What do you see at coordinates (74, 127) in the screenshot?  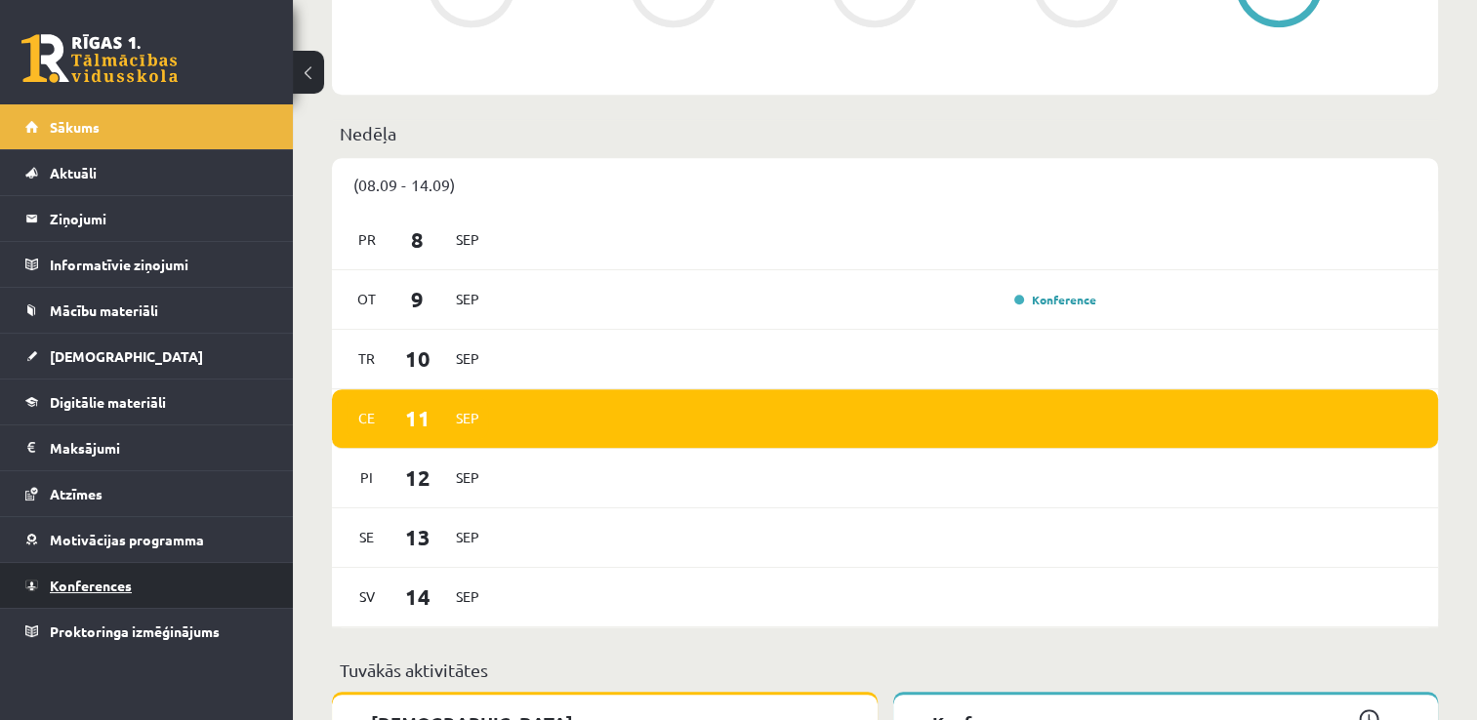 I see `span: Sākums` at bounding box center [74, 127].